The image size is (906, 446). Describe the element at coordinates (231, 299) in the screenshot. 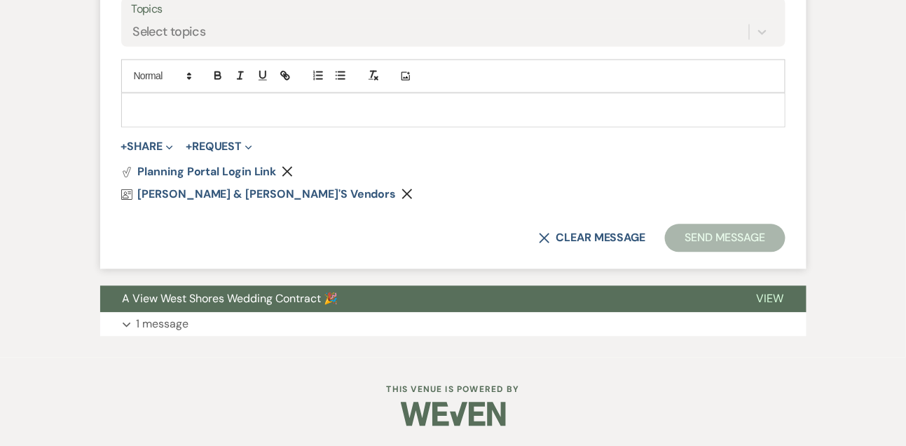

I see `span: A View West Shores Wedding Contract 🎉` at that location.